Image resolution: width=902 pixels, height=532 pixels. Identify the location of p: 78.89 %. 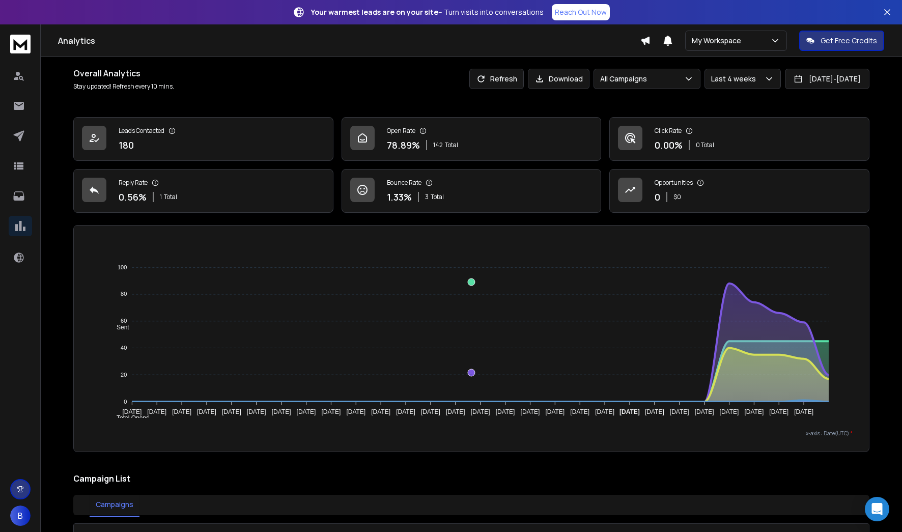
(403, 145).